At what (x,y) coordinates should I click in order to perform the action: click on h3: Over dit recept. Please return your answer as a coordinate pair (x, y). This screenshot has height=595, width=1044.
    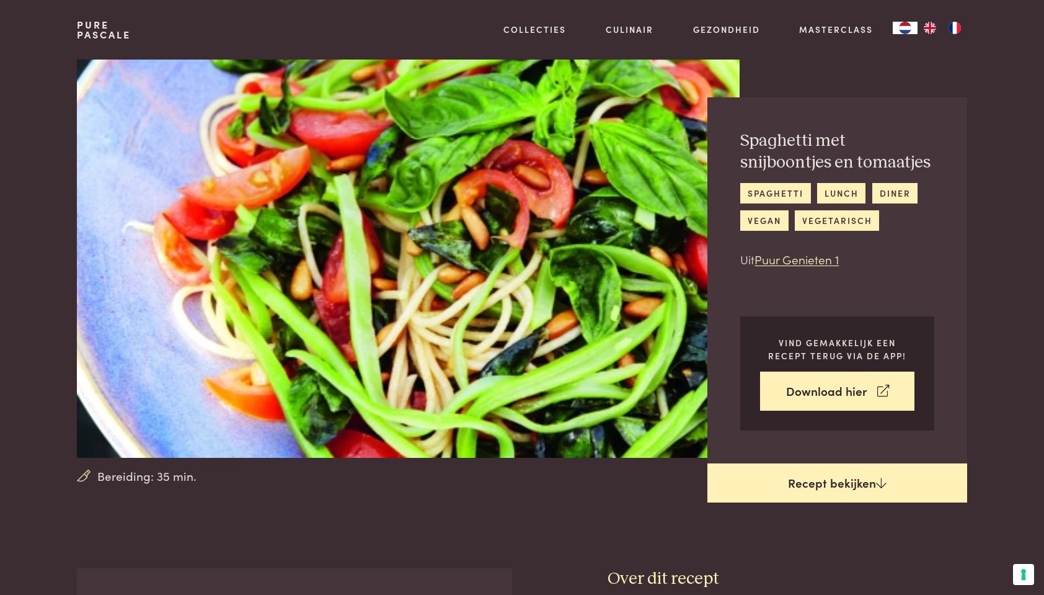
    Looking at the image, I should click on (788, 579).